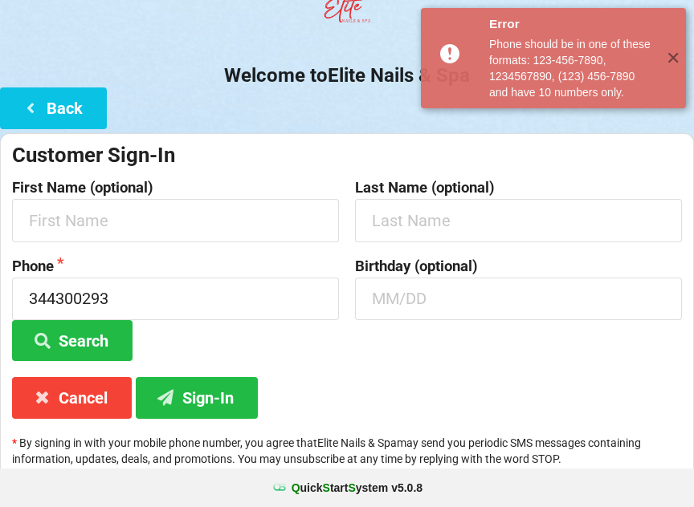 Image resolution: width=694 pixels, height=507 pixels. Describe the element at coordinates (71, 397) in the screenshot. I see `button: Cancel` at that location.